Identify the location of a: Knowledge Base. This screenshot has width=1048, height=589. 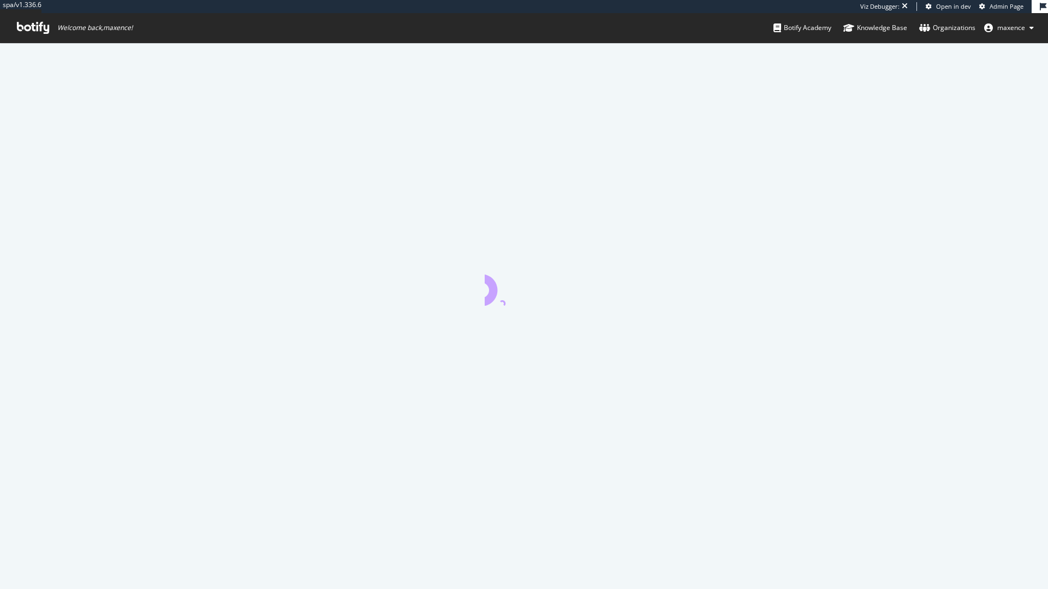
(875, 28).